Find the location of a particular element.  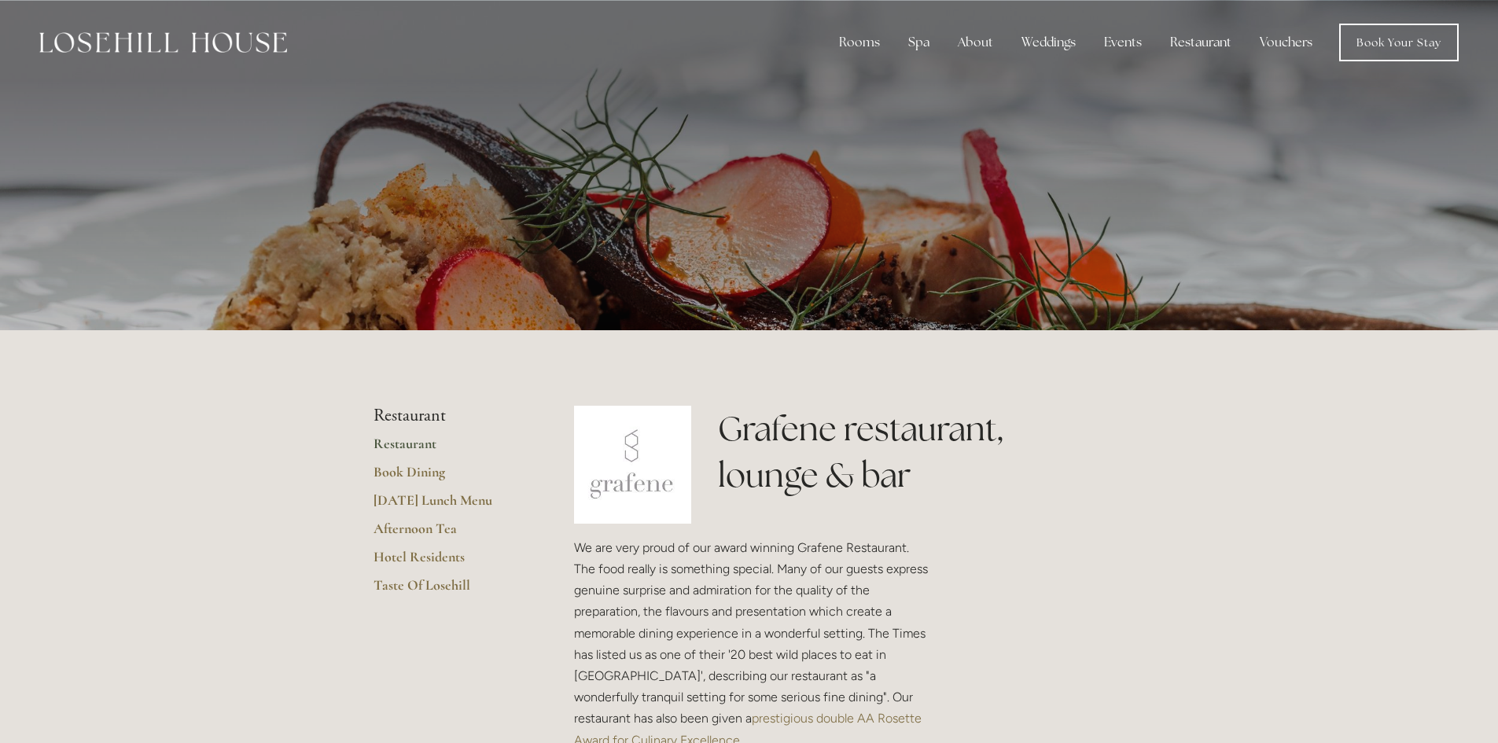

h1: Grafene restaurant, lounge & bar is located at coordinates (921, 452).